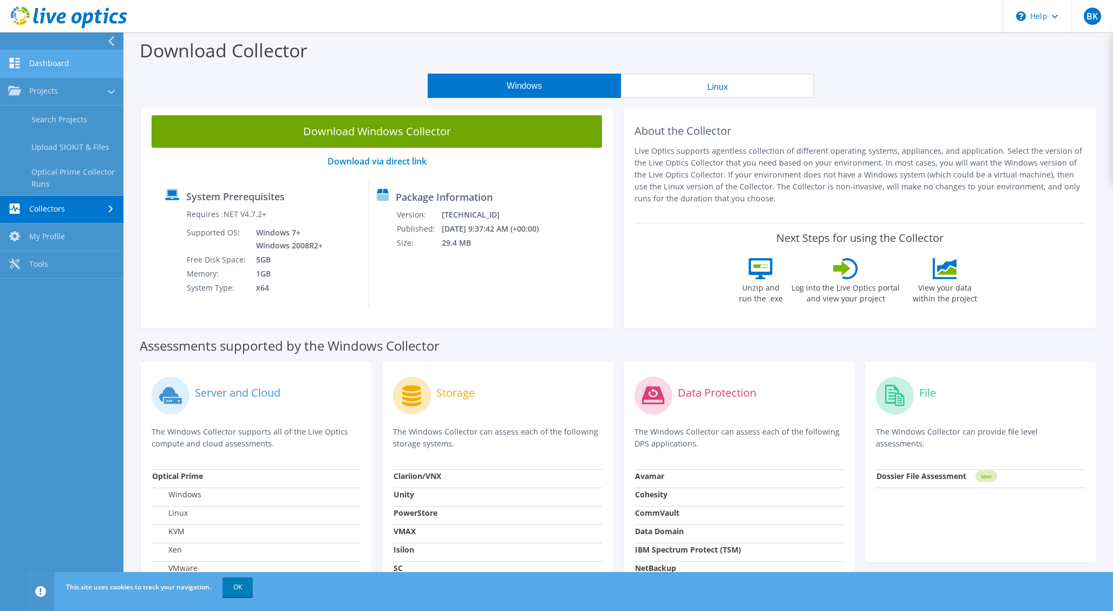 This screenshot has height=611, width=1113. I want to click on label: Assessments supported by the Windows Collector, so click(290, 346).